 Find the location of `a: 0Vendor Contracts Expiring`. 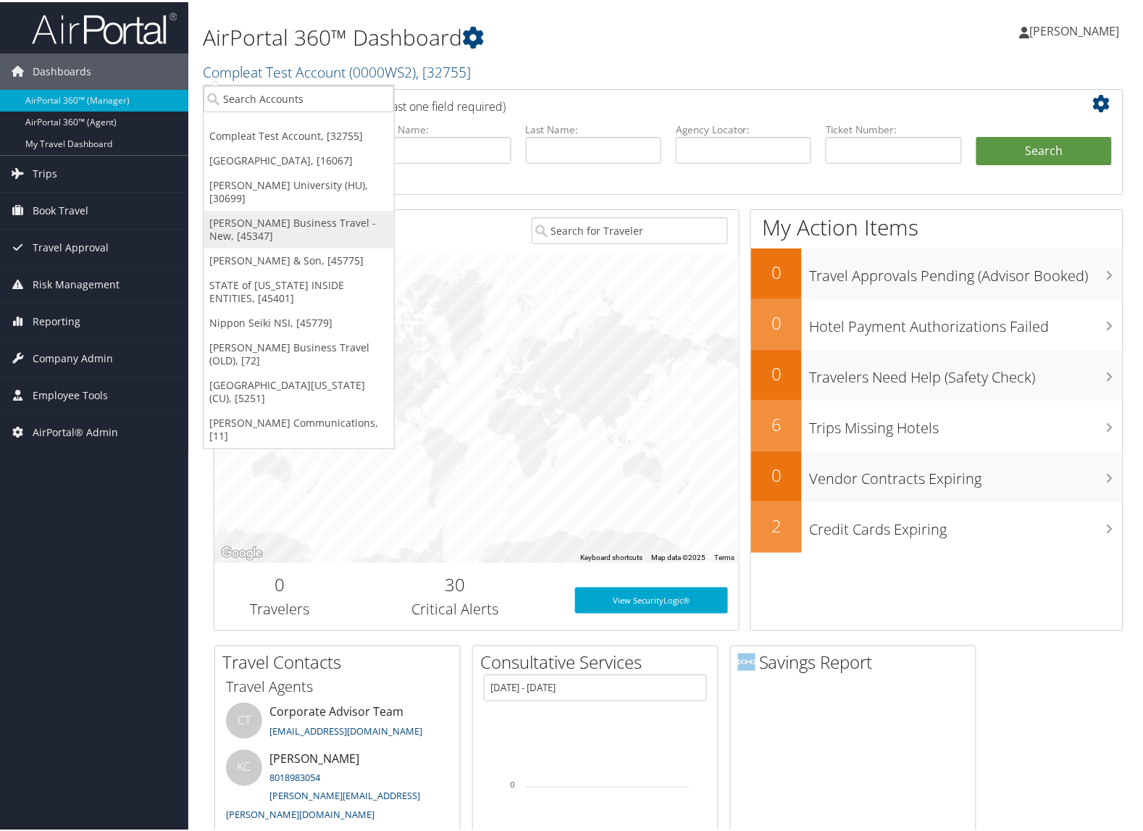

a: 0Vendor Contracts Expiring is located at coordinates (937, 475).